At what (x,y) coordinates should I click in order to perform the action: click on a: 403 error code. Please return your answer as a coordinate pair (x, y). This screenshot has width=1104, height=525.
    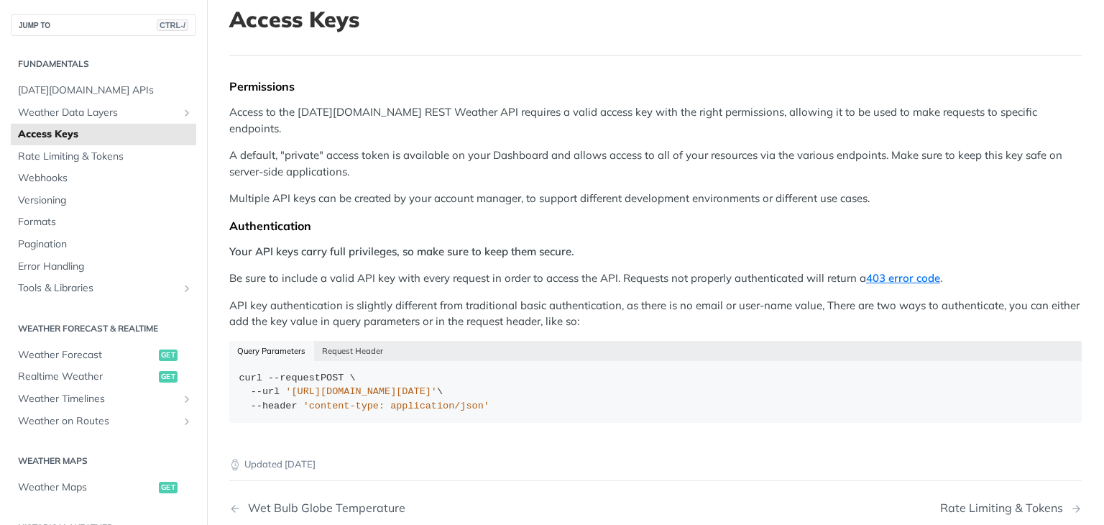
    Looking at the image, I should click on (903, 278).